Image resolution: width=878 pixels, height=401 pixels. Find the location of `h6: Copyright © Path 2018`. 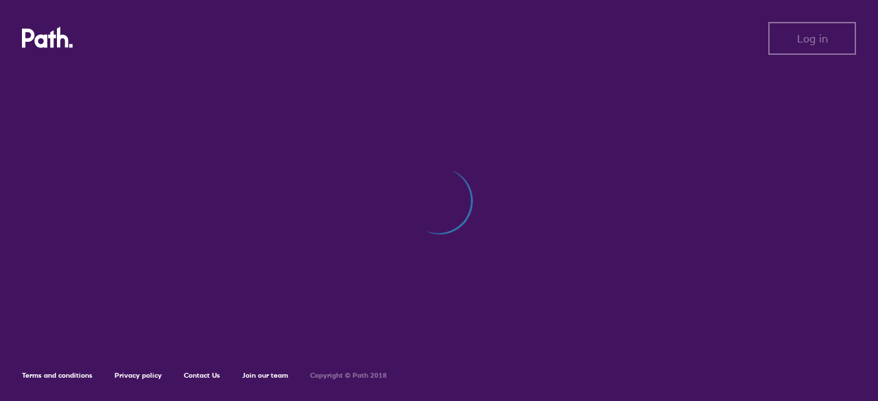

h6: Copyright © Path 2018 is located at coordinates (348, 376).